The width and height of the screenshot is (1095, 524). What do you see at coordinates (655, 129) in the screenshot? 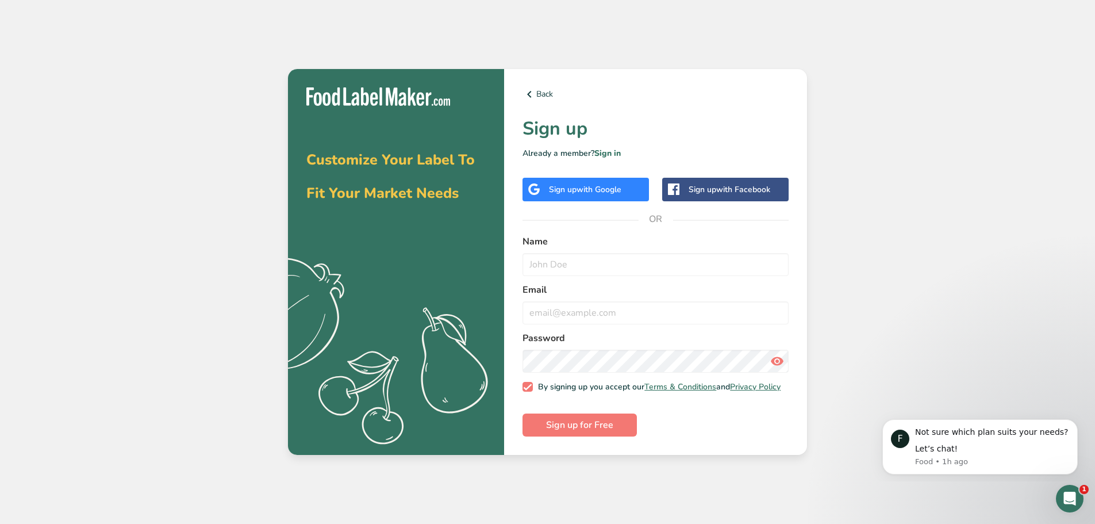
I see `h1: Sign up` at bounding box center [655, 129].